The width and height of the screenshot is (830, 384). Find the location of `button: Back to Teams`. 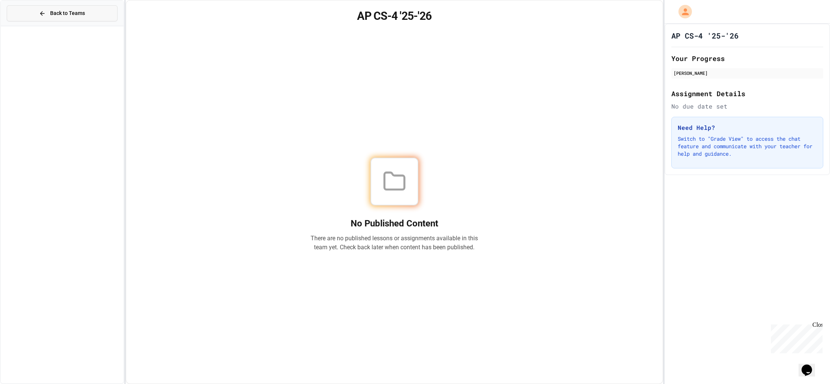

button: Back to Teams is located at coordinates (62, 13).